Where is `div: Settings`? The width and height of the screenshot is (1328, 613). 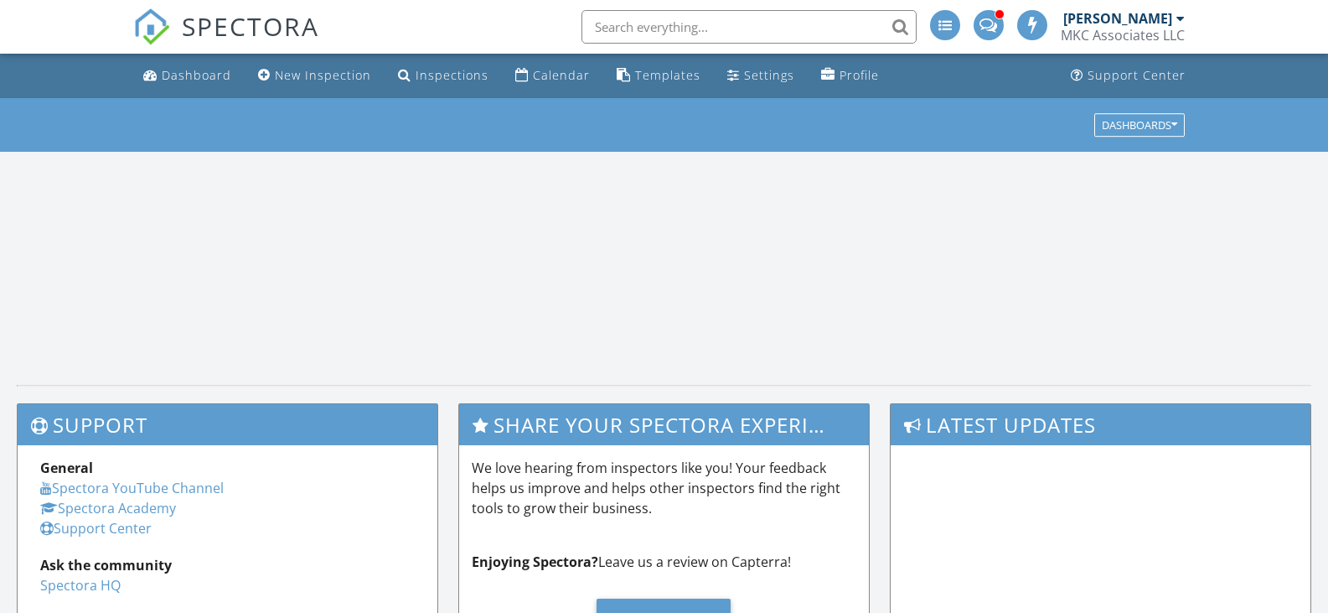
div: Settings is located at coordinates (769, 75).